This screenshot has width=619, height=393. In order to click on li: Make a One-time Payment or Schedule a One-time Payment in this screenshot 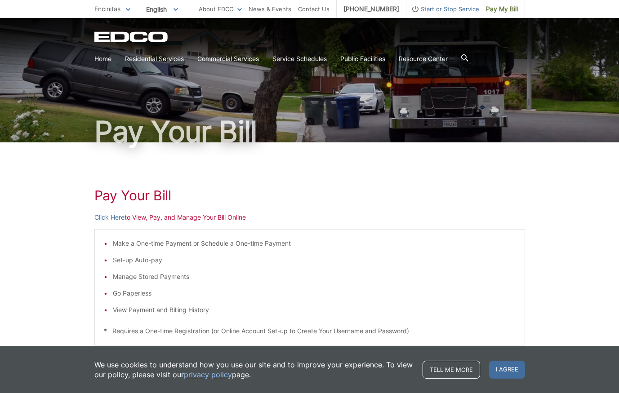, I will do `click(314, 244)`.